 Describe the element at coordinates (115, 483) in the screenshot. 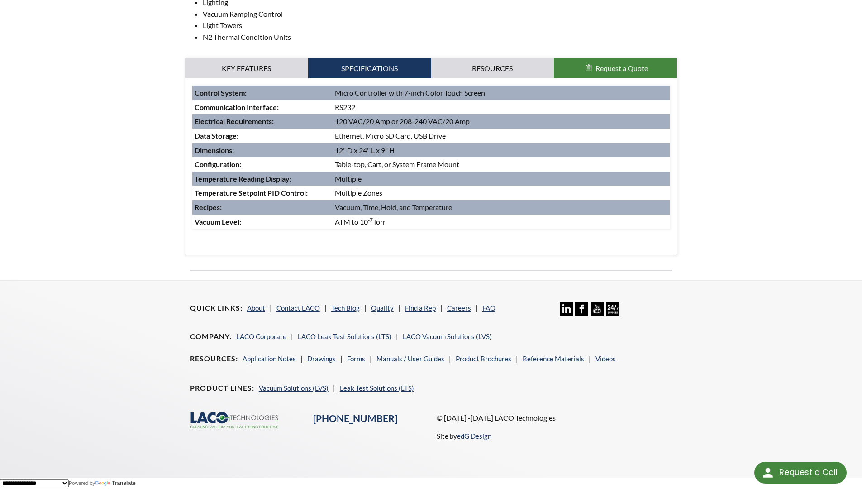

I see `a: Translate` at that location.